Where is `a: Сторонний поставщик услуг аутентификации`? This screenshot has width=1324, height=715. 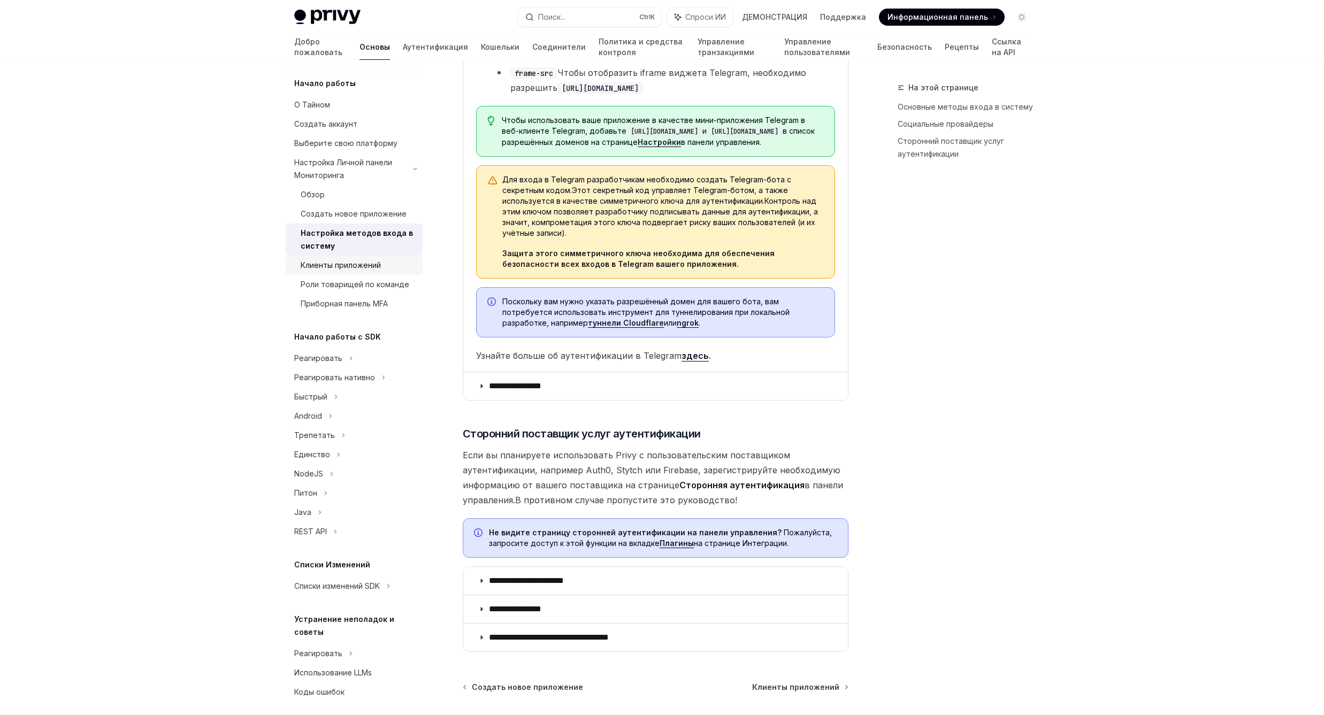 a: Сторонний поставщик услуг аутентификации is located at coordinates (969, 148).